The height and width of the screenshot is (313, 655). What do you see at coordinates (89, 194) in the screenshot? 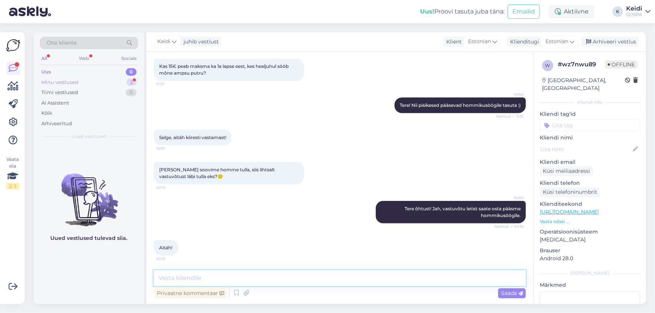
I see `img: No chats` at bounding box center [89, 194].